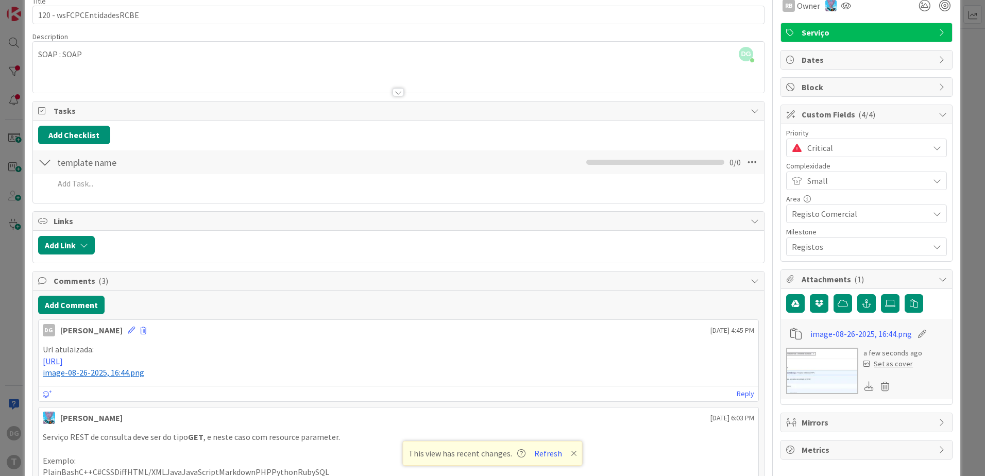 The width and height of the screenshot is (985, 476). I want to click on button: Refresh, so click(548, 453).